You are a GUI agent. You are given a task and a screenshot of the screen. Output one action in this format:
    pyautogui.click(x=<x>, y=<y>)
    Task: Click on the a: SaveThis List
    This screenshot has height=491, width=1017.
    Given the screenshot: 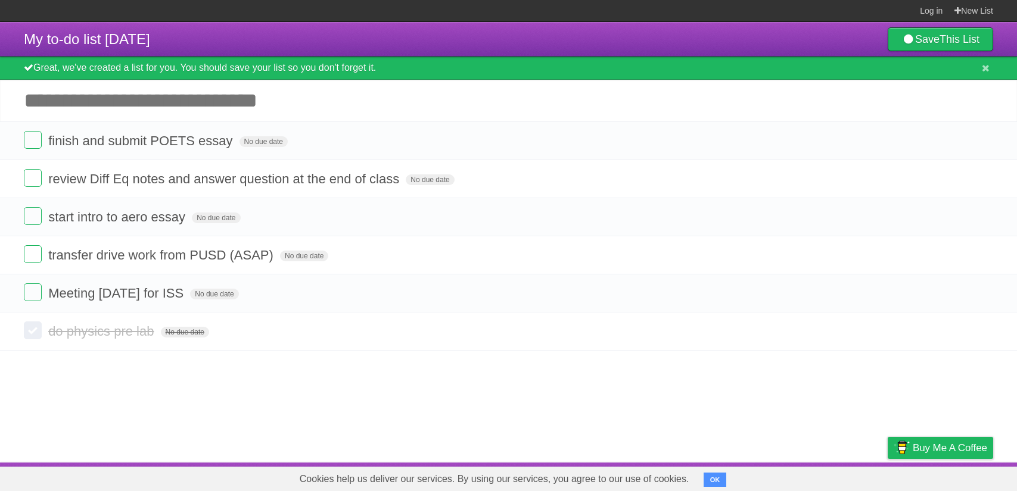 What is the action you would take?
    pyautogui.click(x=940, y=39)
    